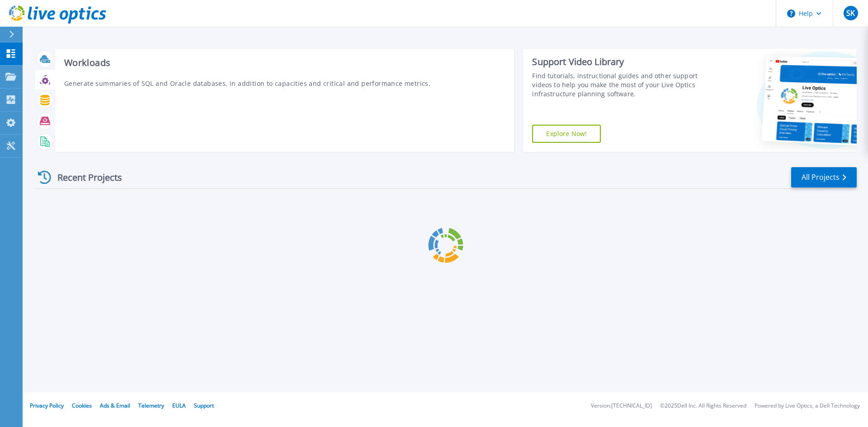  What do you see at coordinates (850, 13) in the screenshot?
I see `span: SK` at bounding box center [850, 13].